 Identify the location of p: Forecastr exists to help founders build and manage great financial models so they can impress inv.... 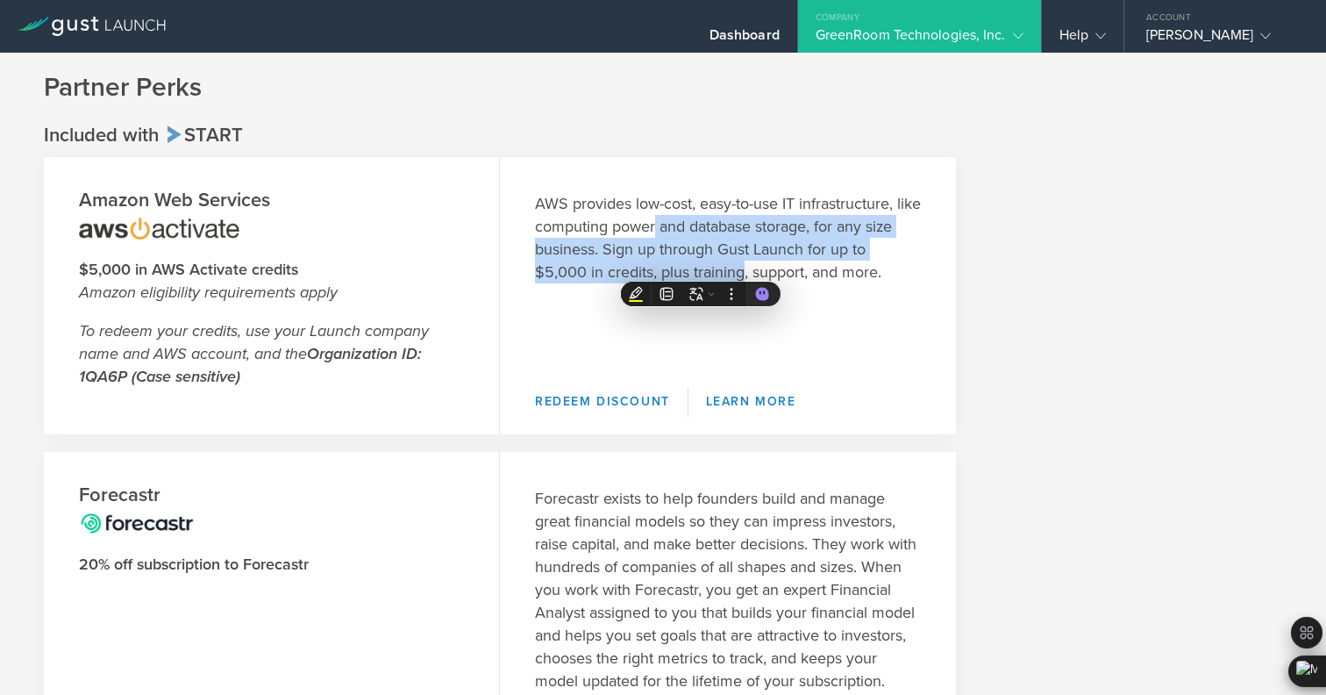
(728, 590).